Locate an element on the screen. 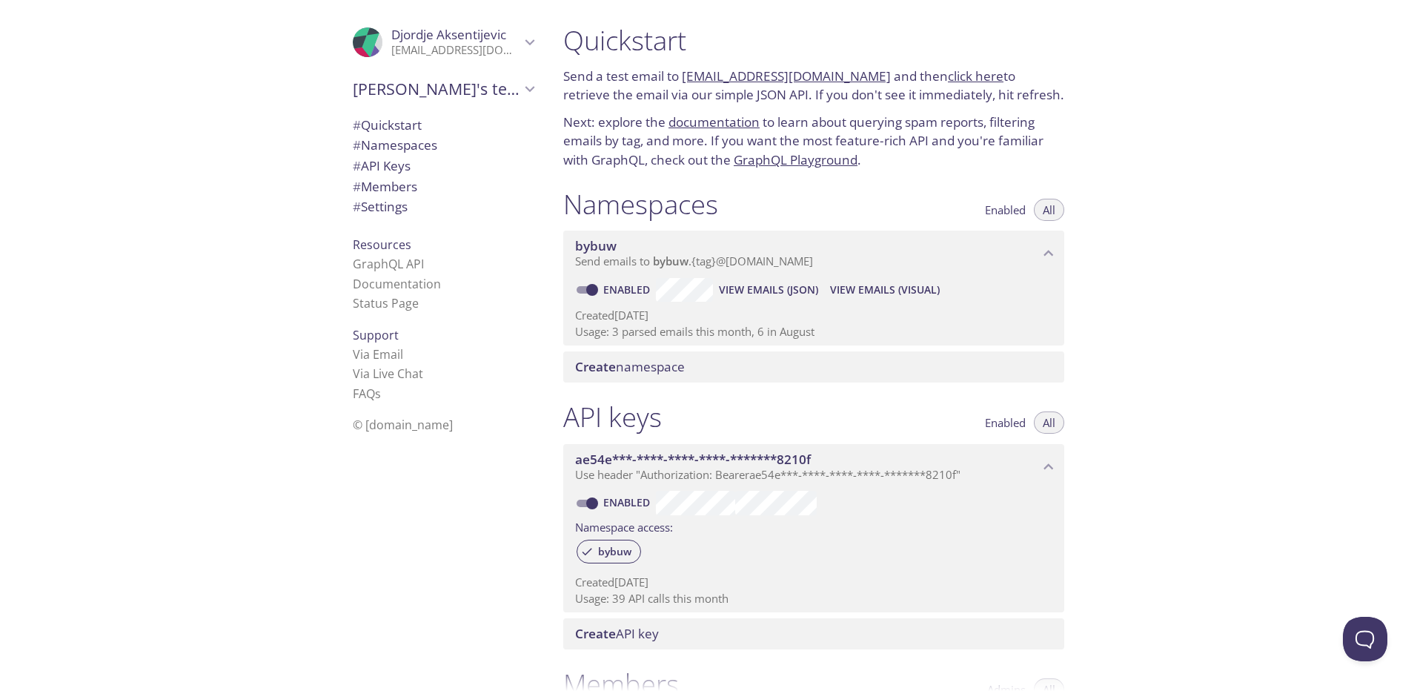 Image resolution: width=1417 pixels, height=691 pixels. span: View Emails (Visual) is located at coordinates (885, 290).